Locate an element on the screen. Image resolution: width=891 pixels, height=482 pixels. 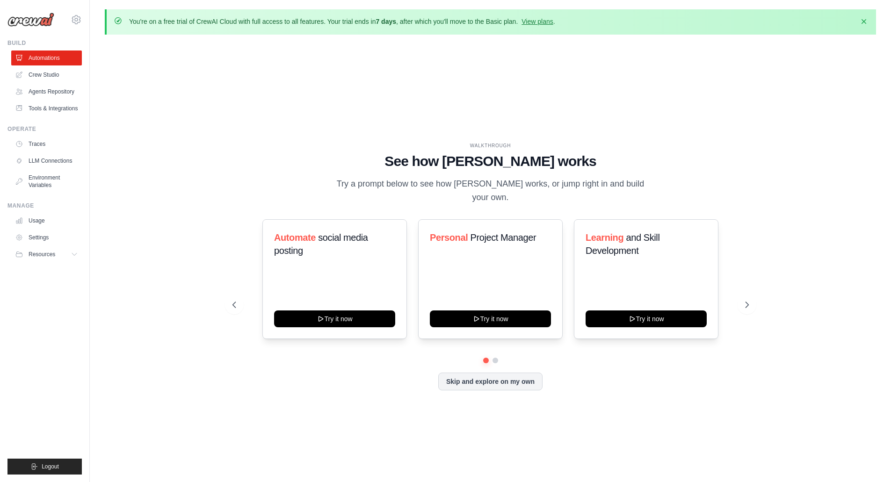
img: Logo is located at coordinates (31, 20).